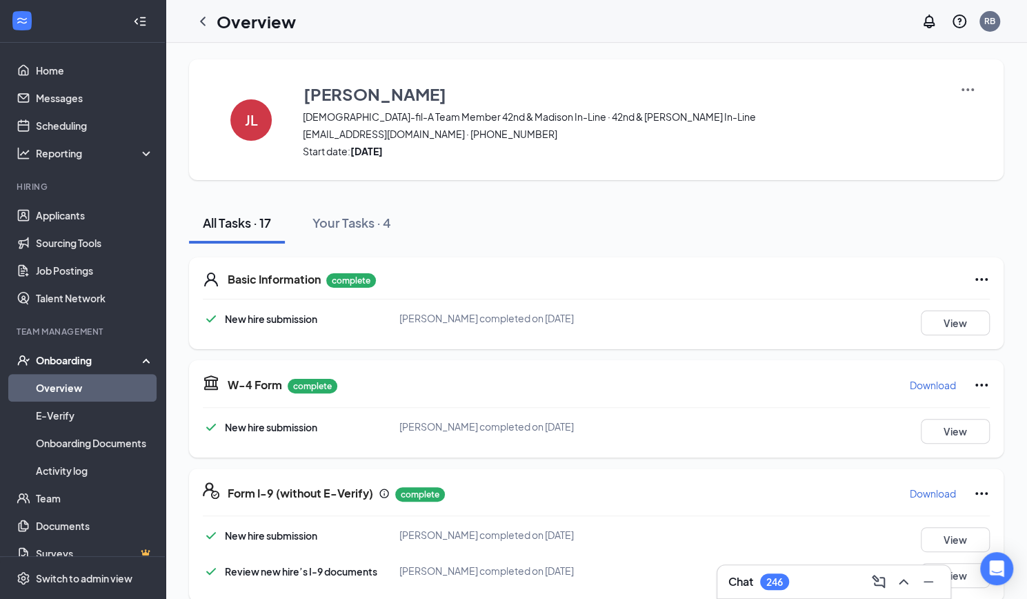 The width and height of the screenshot is (1027, 599). Describe the element at coordinates (94, 415) in the screenshot. I see `a: E-Verify` at that location.